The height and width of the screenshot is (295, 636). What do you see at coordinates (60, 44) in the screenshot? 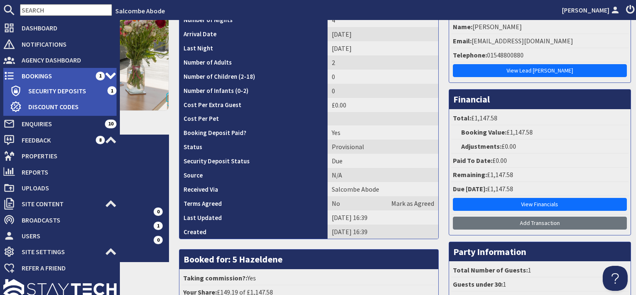
I see `a: Notifications` at bounding box center [60, 44].